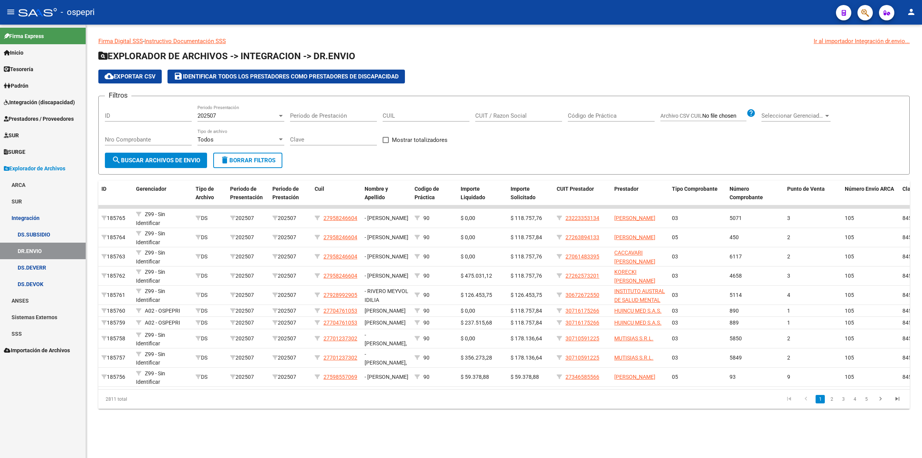 The width and height of the screenshot is (922, 458). I want to click on input: Archivo CSV CUIL, so click(724, 116).